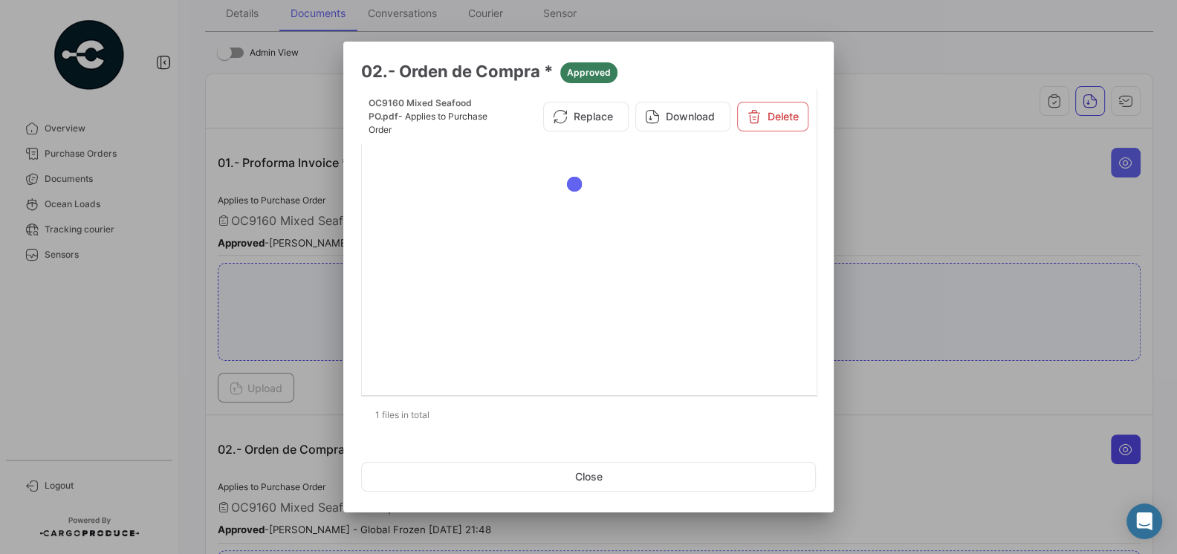  I want to click on button: Download, so click(683, 117).